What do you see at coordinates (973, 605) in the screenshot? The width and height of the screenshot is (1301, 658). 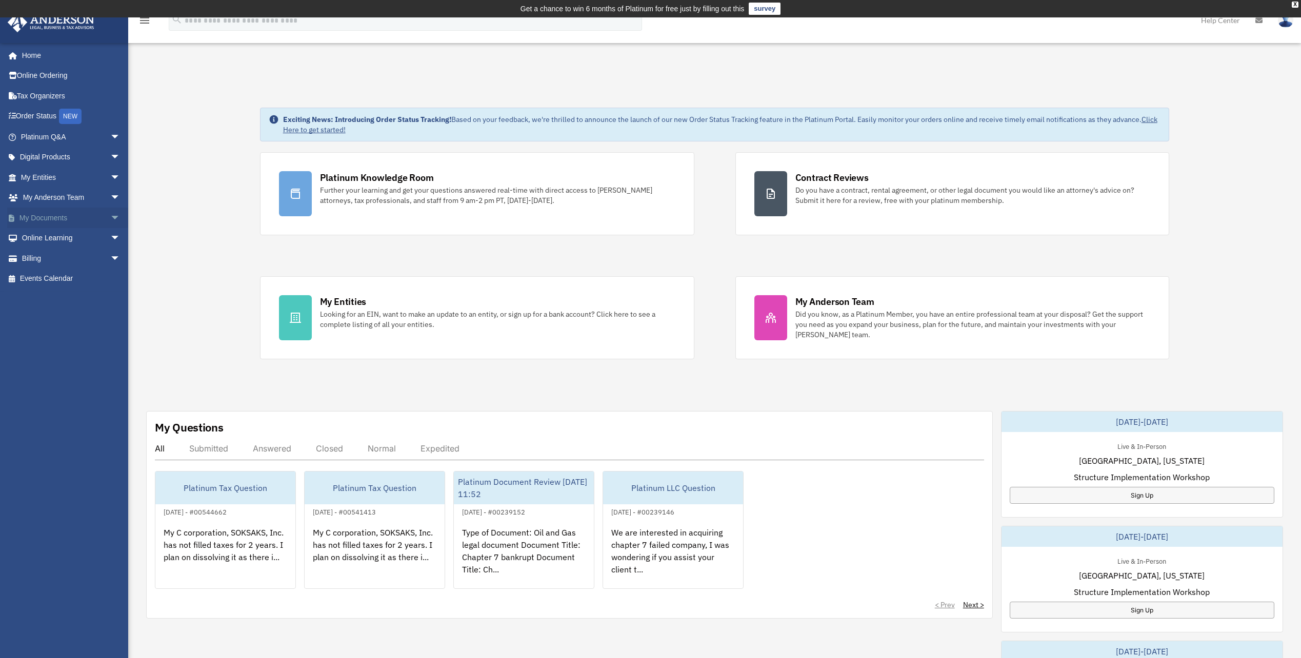 I see `a: Next >` at bounding box center [973, 605].